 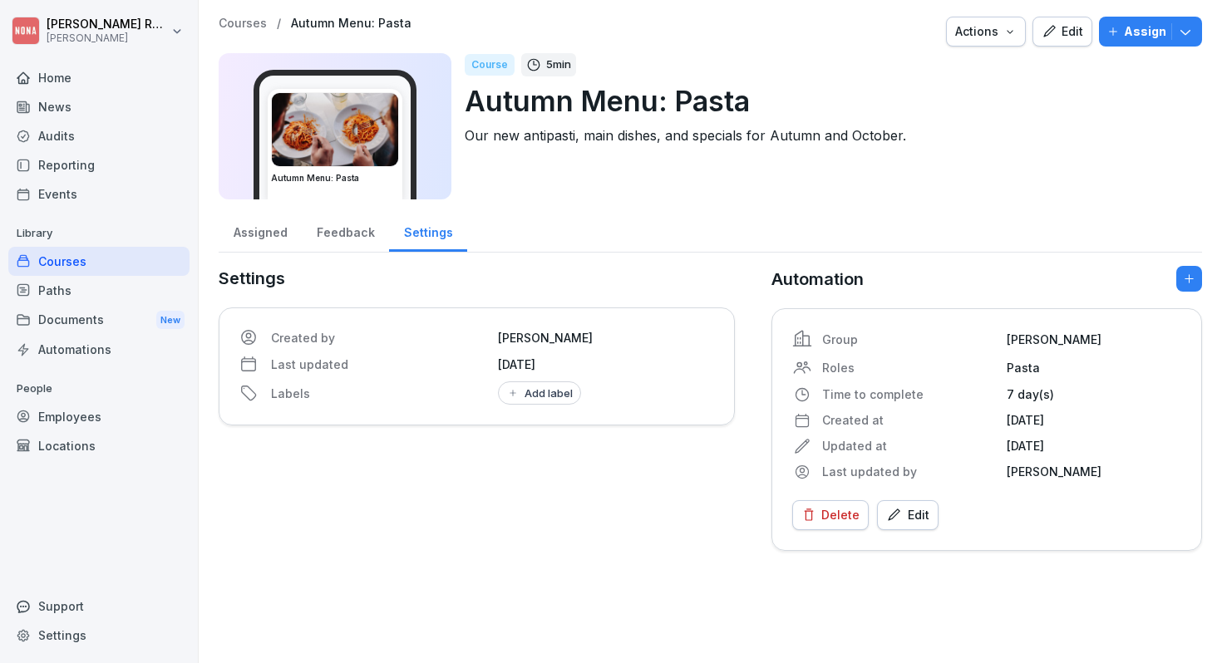 What do you see at coordinates (559, 65) in the screenshot?
I see `p: 5 min` at bounding box center [559, 65].